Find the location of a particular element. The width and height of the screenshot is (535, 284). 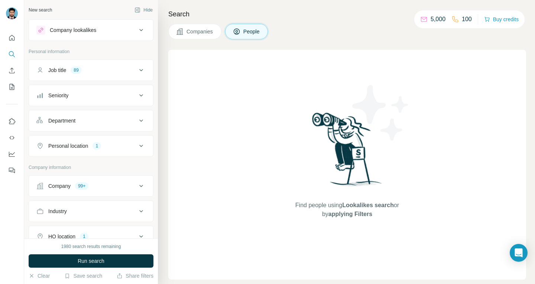

span: Lookalikes search is located at coordinates (368, 205).